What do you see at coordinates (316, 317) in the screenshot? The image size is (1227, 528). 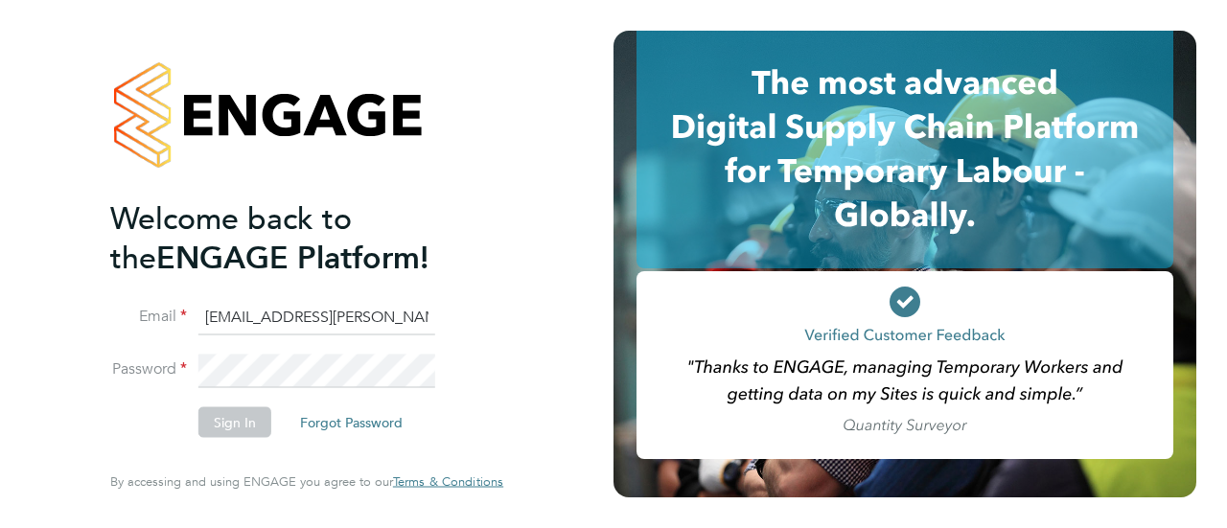 I see `input: Enter your work email...` at bounding box center [316, 317].